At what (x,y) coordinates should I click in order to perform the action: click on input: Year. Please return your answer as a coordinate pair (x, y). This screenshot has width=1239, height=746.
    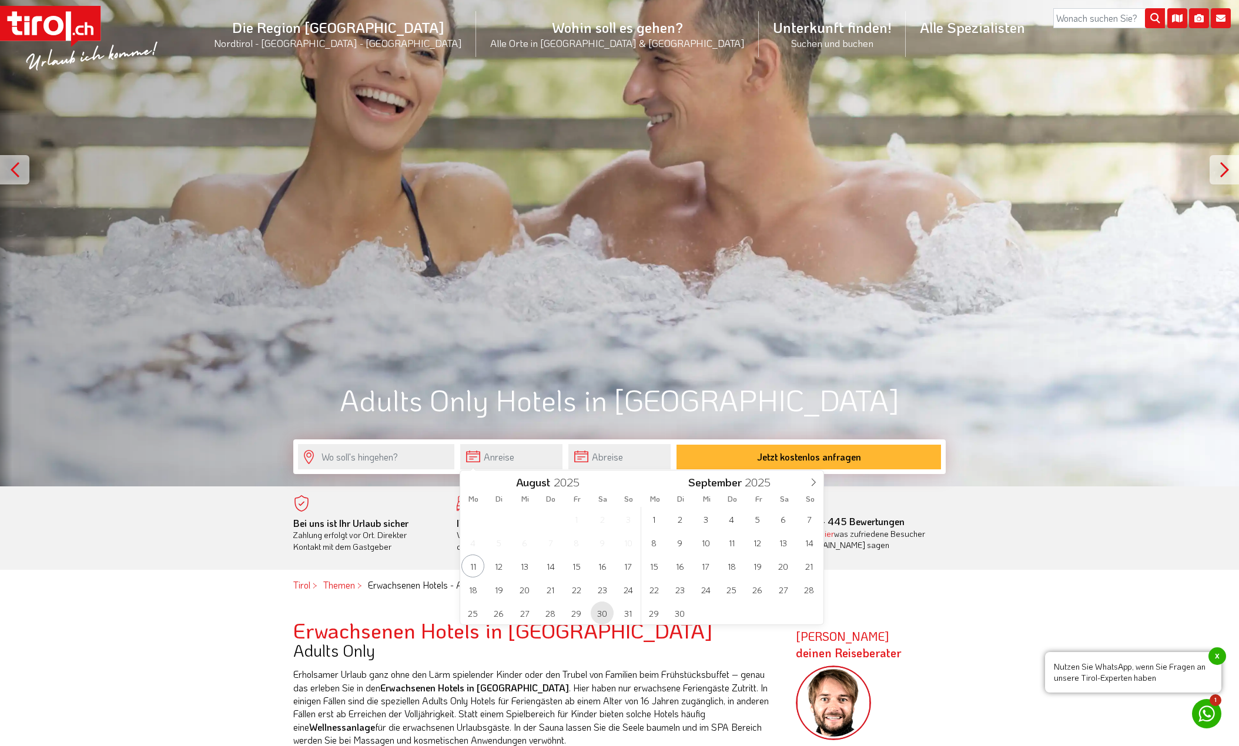
    Looking at the image, I should click on (761, 482).